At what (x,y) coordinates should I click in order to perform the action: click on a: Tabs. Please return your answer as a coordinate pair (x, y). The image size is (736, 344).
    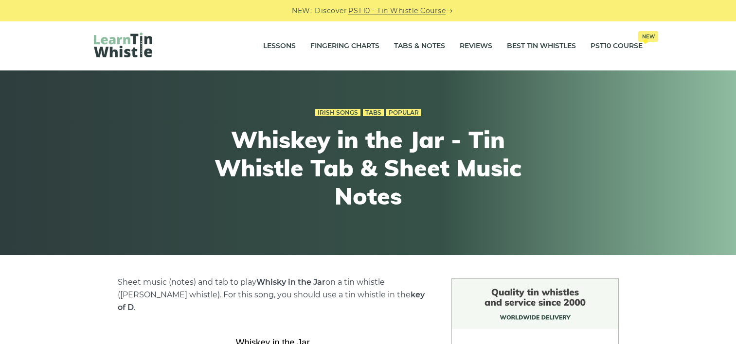
    Looking at the image, I should click on (373, 113).